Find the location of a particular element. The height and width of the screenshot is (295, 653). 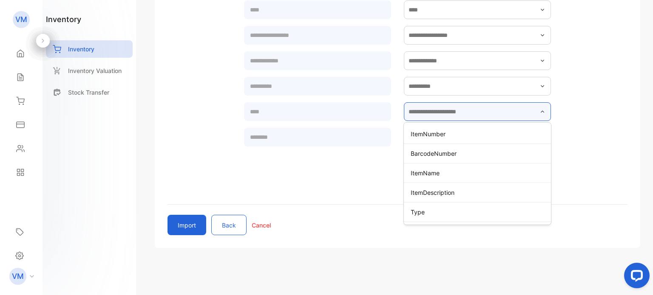

a: Stock Transfer is located at coordinates (89, 92).